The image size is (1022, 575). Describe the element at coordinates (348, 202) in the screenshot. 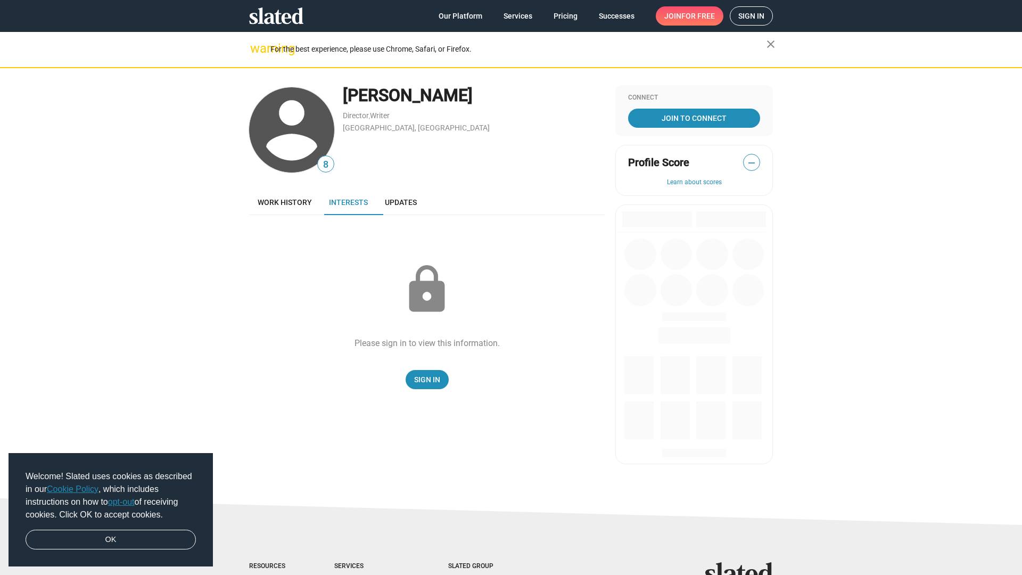

I see `span: Interests` at that location.